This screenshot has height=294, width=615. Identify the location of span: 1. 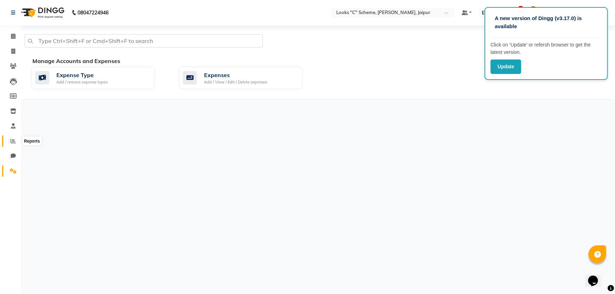
(521, 8).